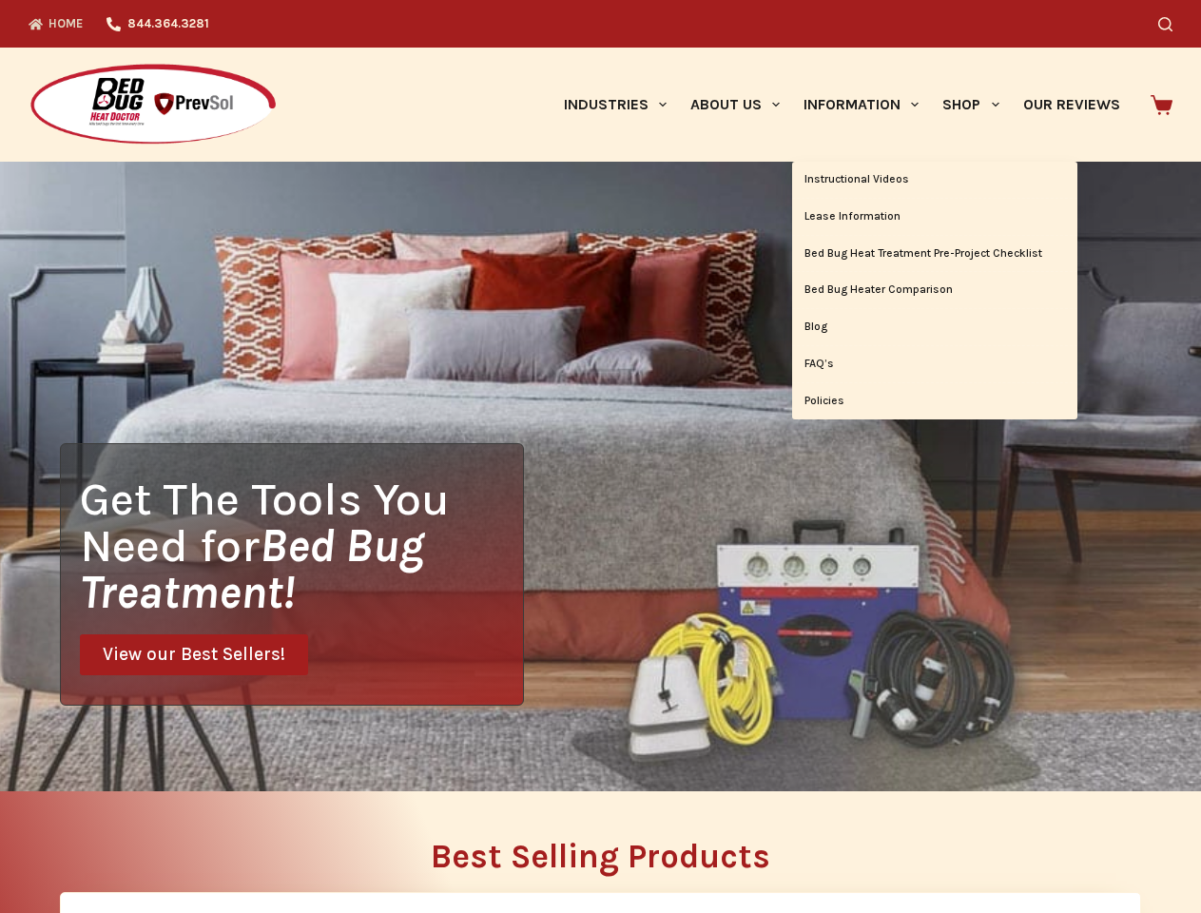  What do you see at coordinates (841, 105) in the screenshot?
I see `nav: Primary` at bounding box center [841, 105].